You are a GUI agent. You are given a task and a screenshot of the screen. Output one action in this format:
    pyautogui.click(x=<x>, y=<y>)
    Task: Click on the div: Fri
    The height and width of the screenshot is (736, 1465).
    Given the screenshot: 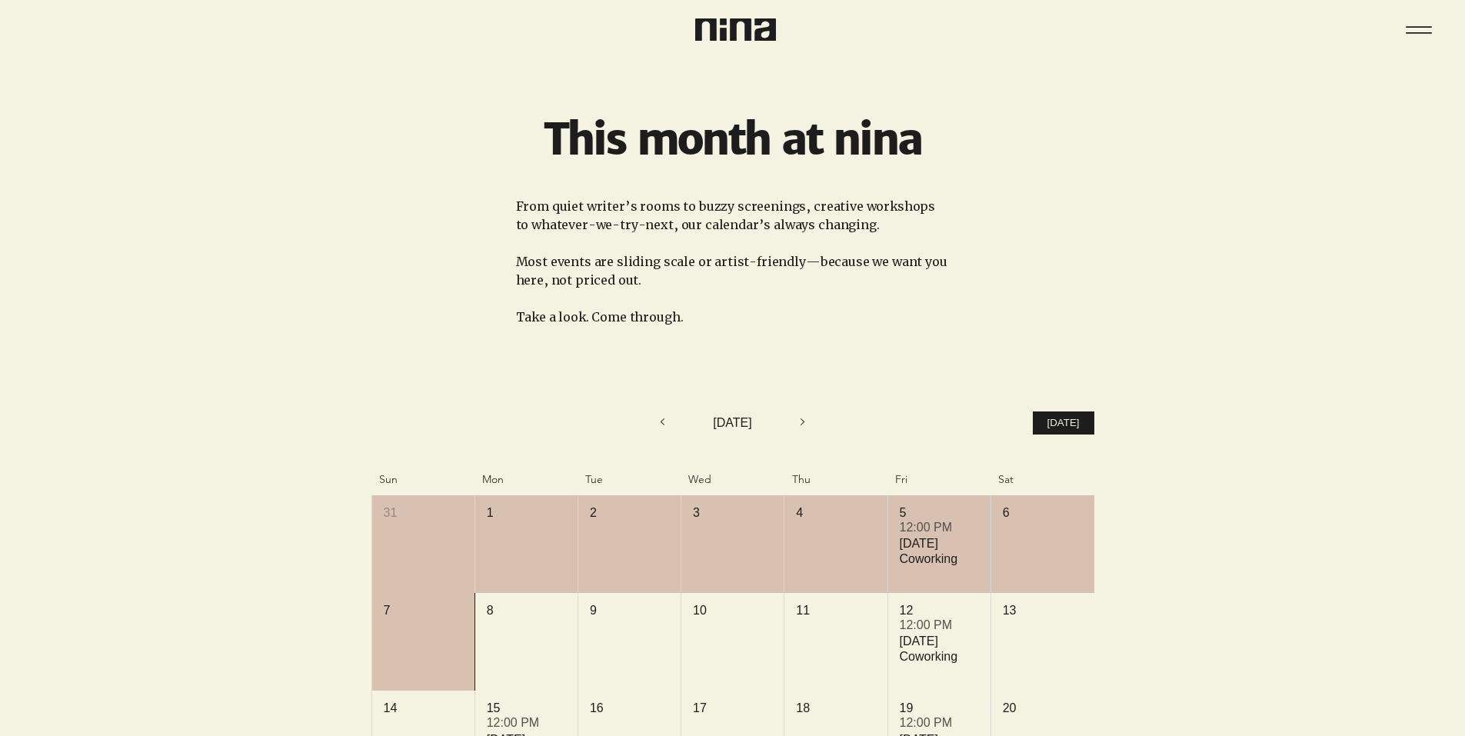 What is the action you would take?
    pyautogui.click(x=939, y=480)
    